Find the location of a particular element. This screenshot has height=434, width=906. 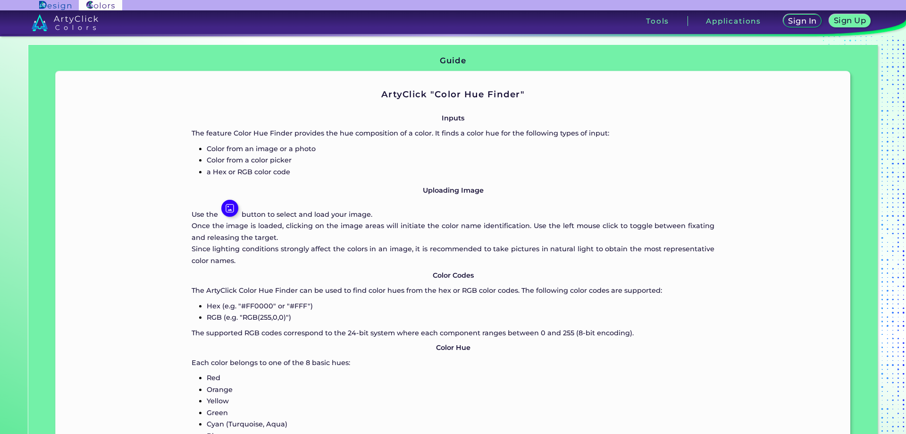

p: Uploading Image is located at coordinates (453, 190).